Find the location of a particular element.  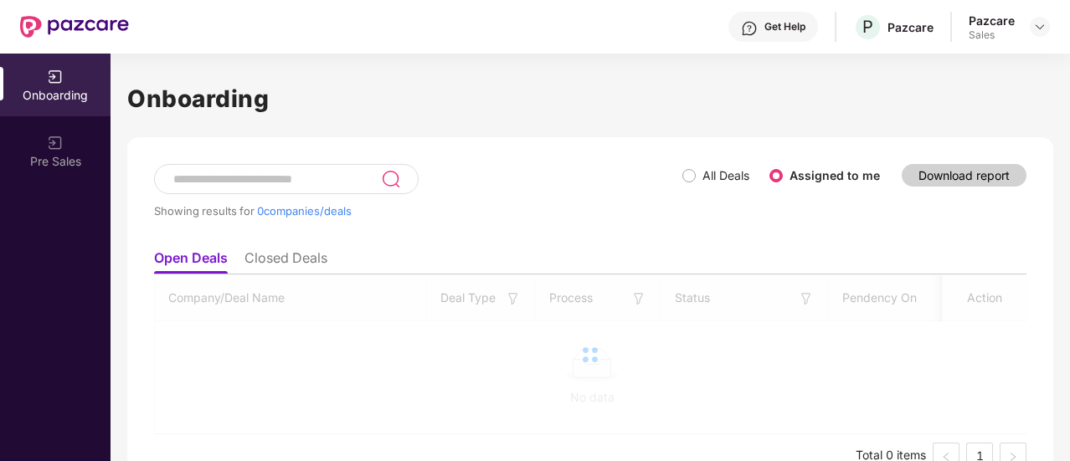

div: Get Help is located at coordinates (784, 27).